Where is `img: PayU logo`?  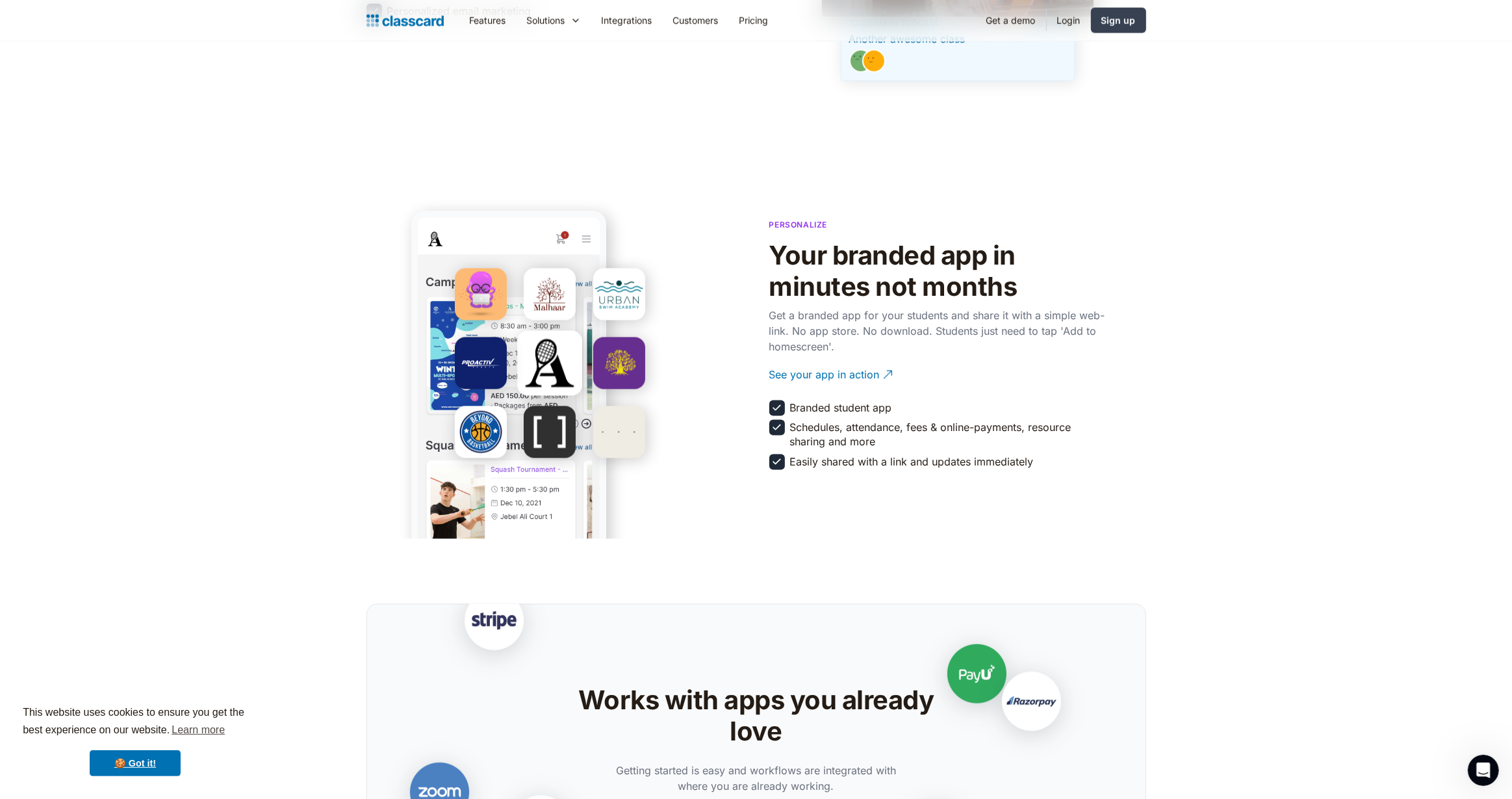
img: PayU logo is located at coordinates (976, 678).